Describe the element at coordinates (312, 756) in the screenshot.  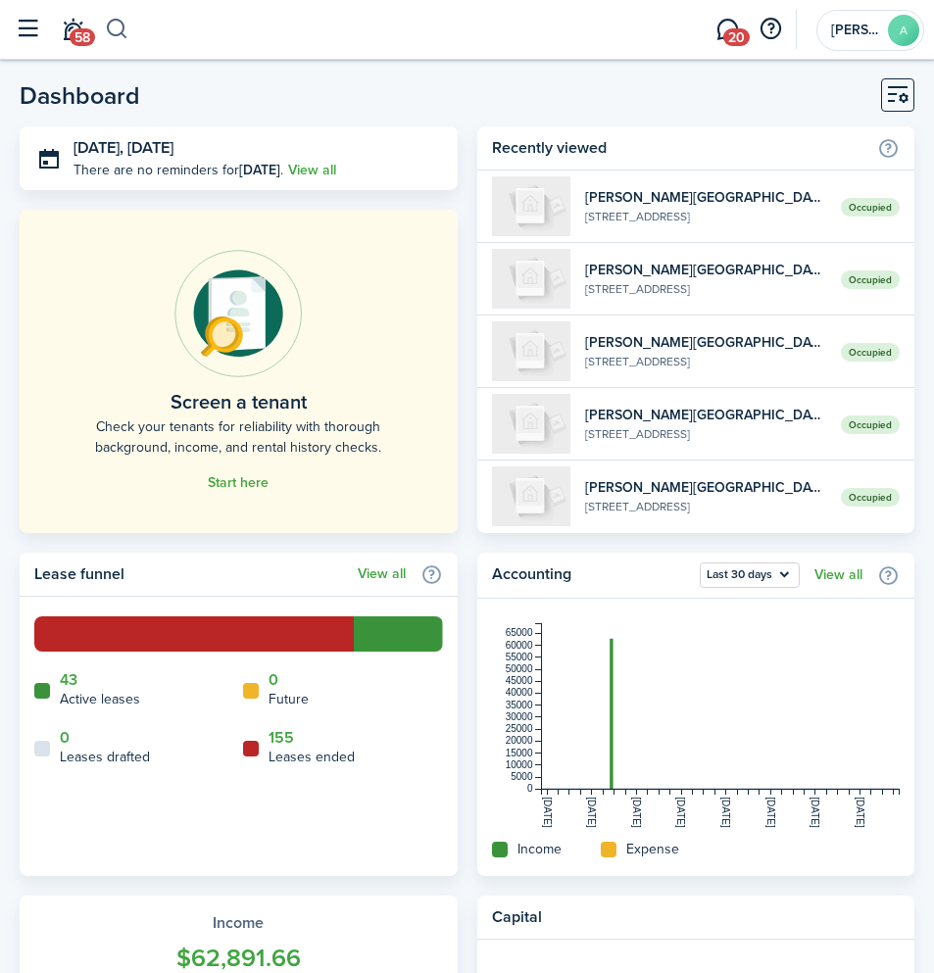
I see `home-widget-title: Leases ended` at that location.